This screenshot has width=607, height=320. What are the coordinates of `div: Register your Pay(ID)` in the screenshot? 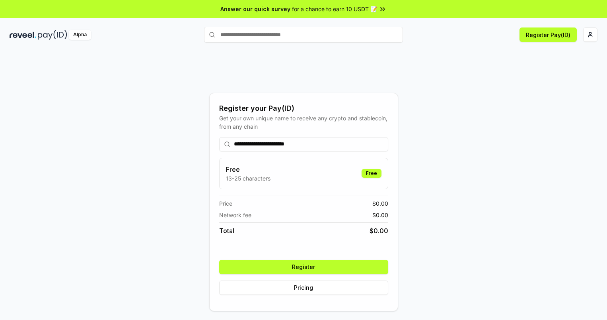 It's located at (304, 108).